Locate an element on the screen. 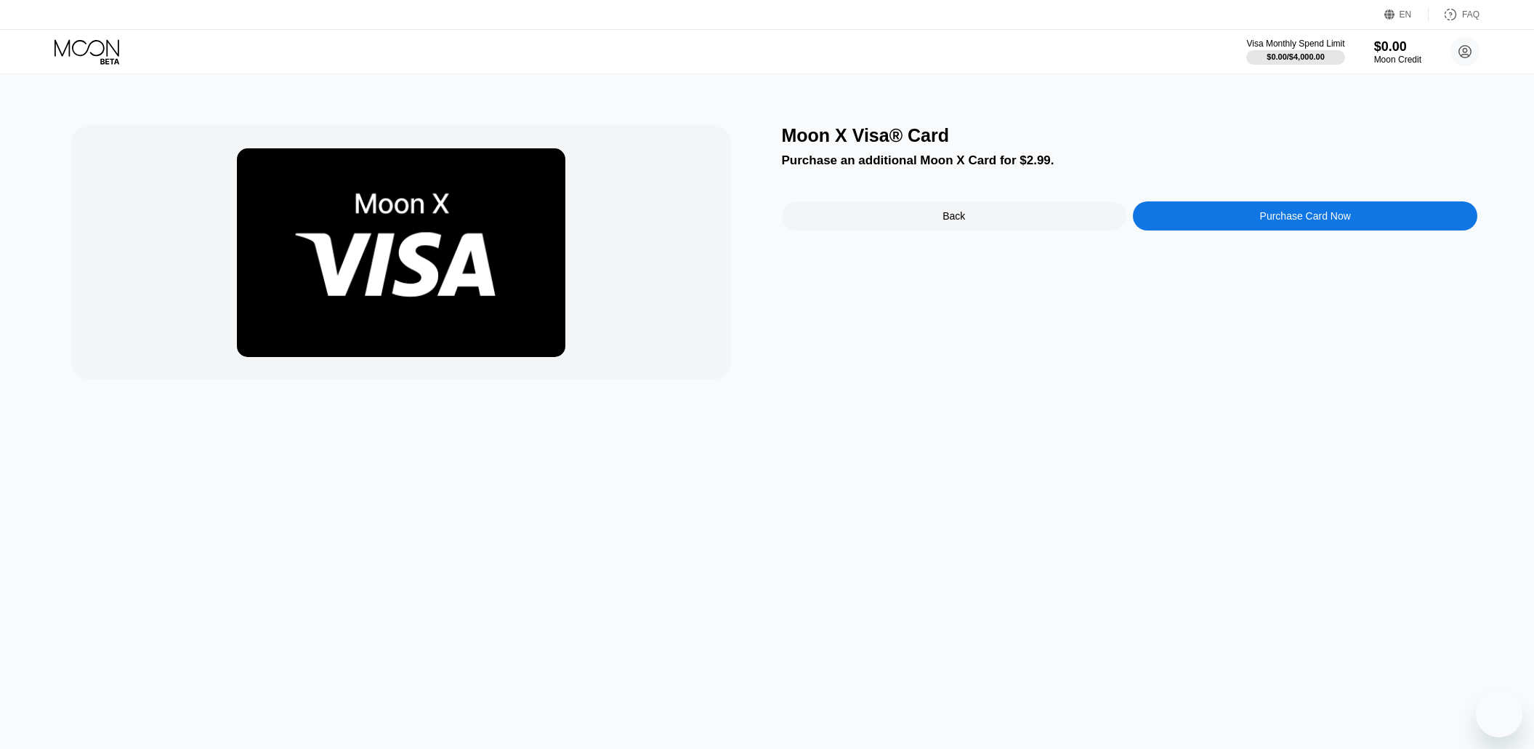 The image size is (1534, 749). div: $0.00 is located at coordinates (1398, 47).